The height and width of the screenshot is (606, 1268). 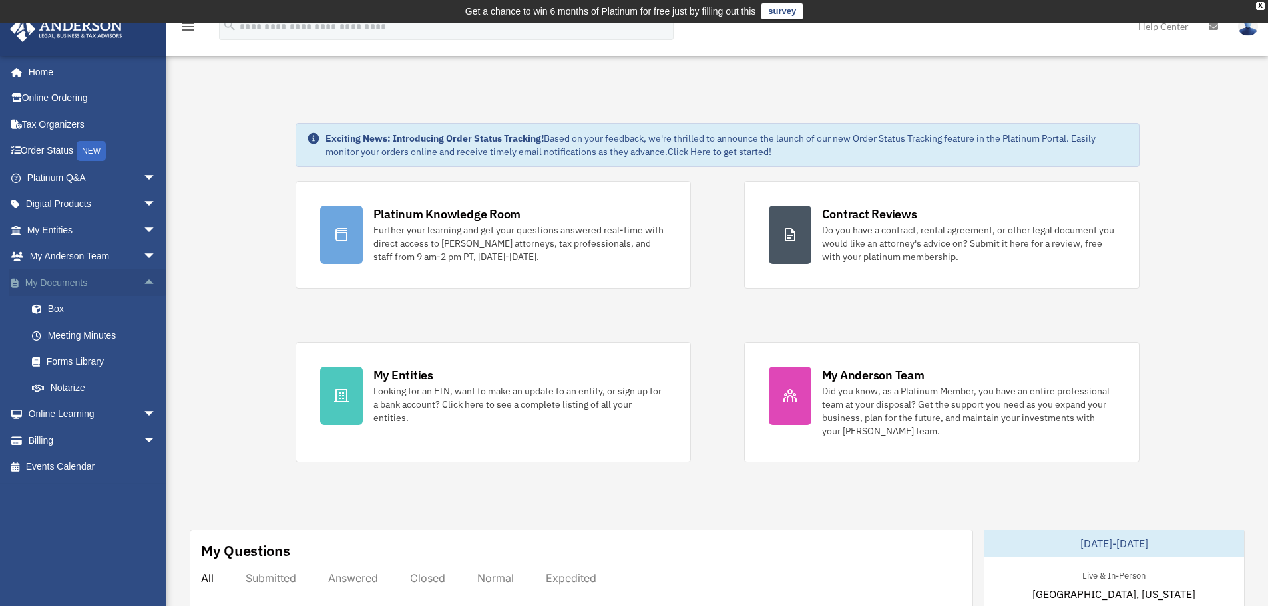 I want to click on div: Platinum Knowledge Room, so click(x=447, y=214).